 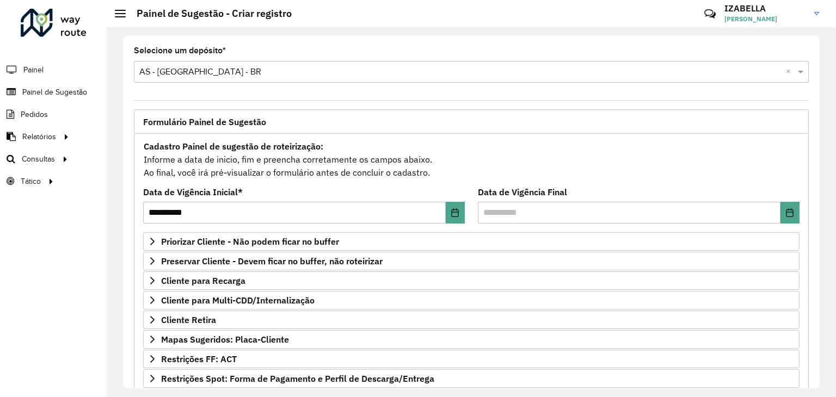 What do you see at coordinates (225, 340) in the screenshot?
I see `span: Mapas Sugeridos: Placa-Cliente` at bounding box center [225, 340].